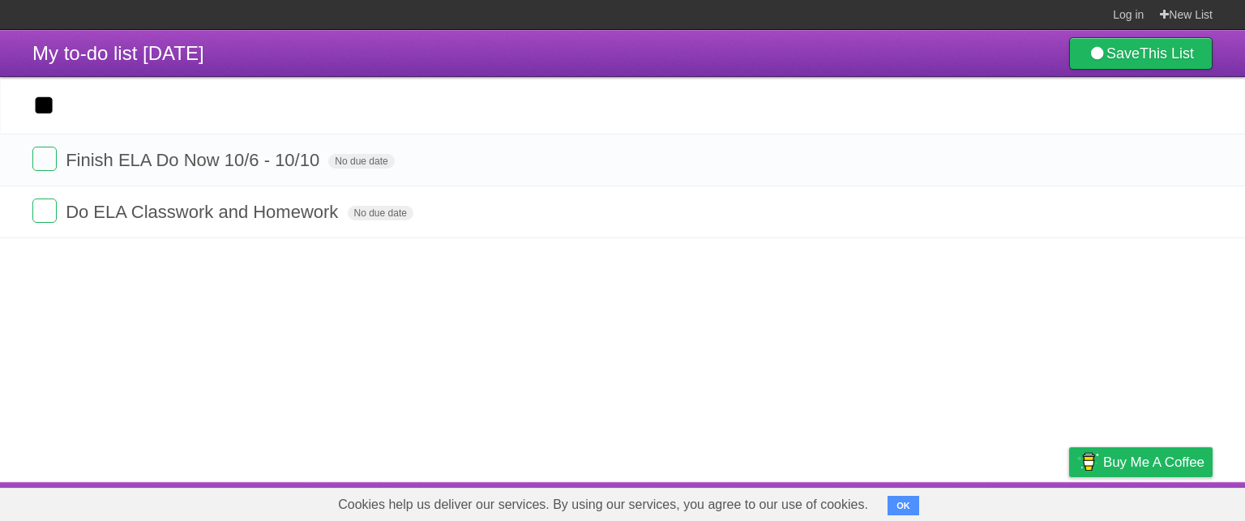 This screenshot has height=521, width=1245. Describe the element at coordinates (1069, 502) in the screenshot. I see `a: Privacy` at that location.